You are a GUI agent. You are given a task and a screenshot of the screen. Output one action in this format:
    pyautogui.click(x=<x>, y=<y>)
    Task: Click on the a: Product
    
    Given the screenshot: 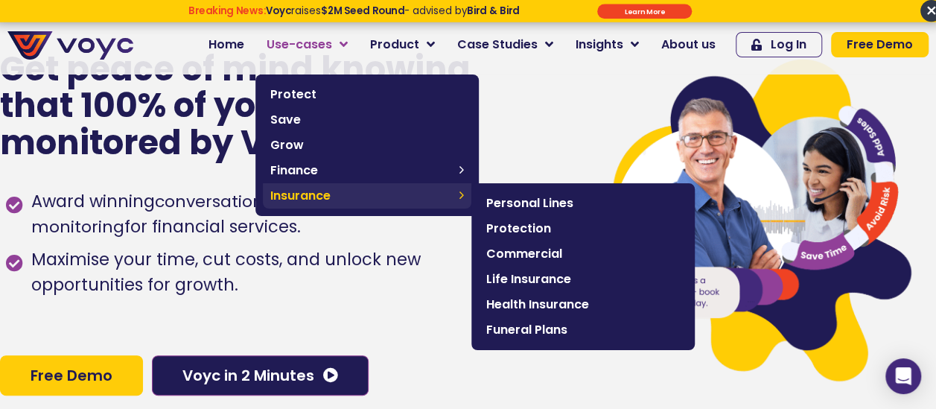 What is the action you would take?
    pyautogui.click(x=402, y=45)
    